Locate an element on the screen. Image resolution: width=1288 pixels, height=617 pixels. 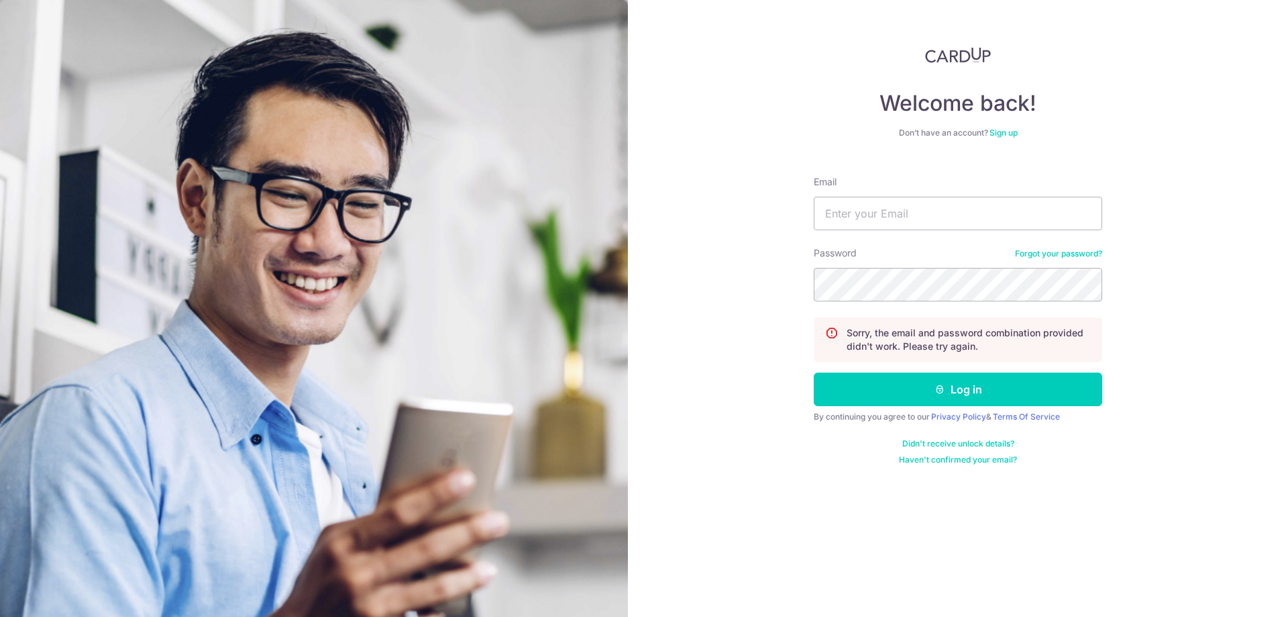
div: By continuing you agree to our & is located at coordinates (958, 417).